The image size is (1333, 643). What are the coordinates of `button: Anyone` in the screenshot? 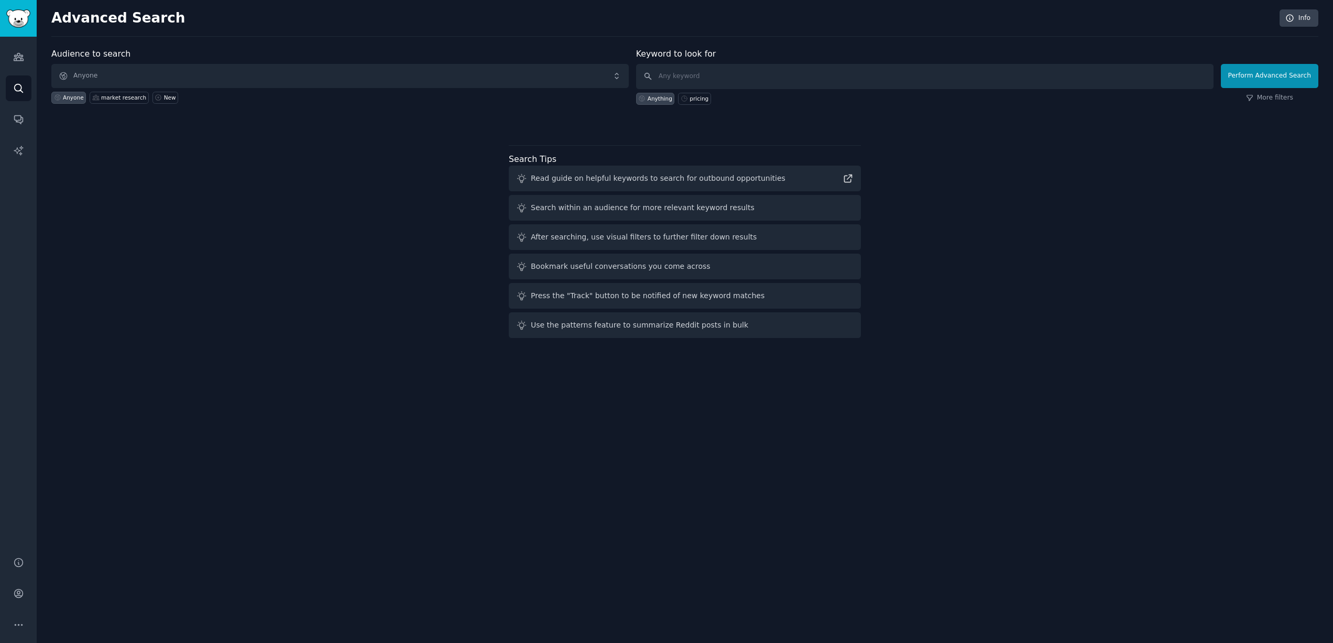 It's located at (340, 76).